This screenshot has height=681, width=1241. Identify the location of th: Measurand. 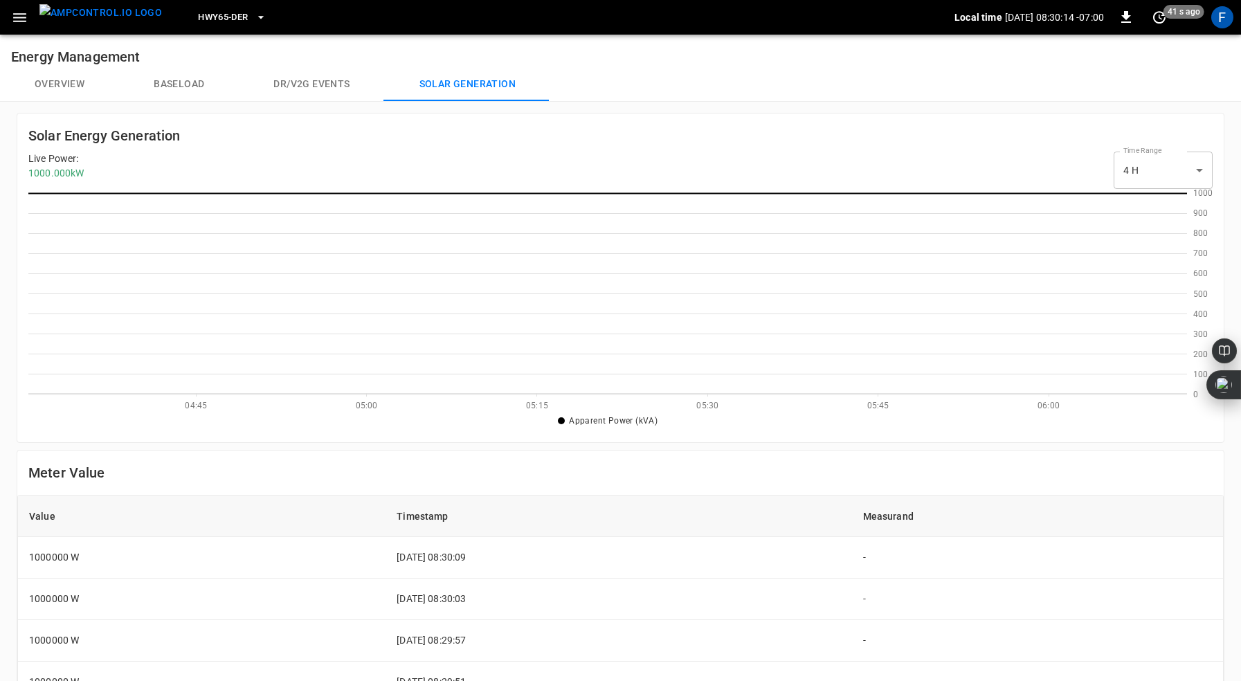
(1037, 516).